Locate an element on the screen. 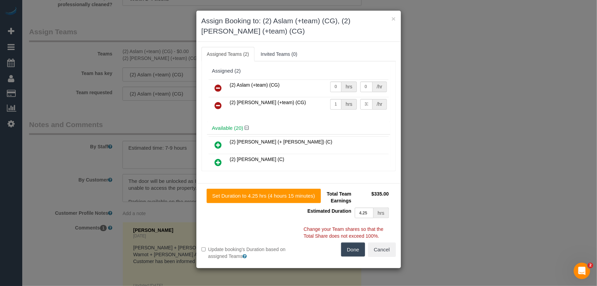 The width and height of the screenshot is (597, 286). span: (2) Aslam (+team) (CG) is located at coordinates (255, 85).